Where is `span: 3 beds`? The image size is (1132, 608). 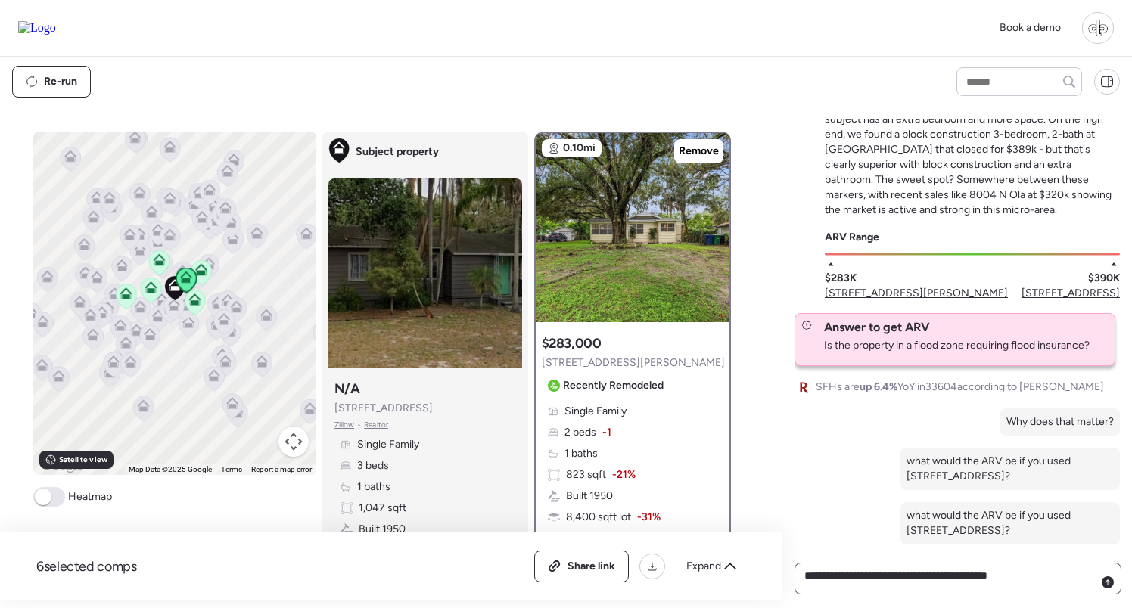 span: 3 beds is located at coordinates (373, 466).